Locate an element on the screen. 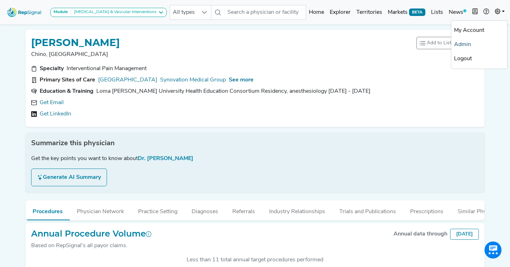 The width and height of the screenshot is (510, 267). h2: Annual Procedure Volume is located at coordinates (91, 234).